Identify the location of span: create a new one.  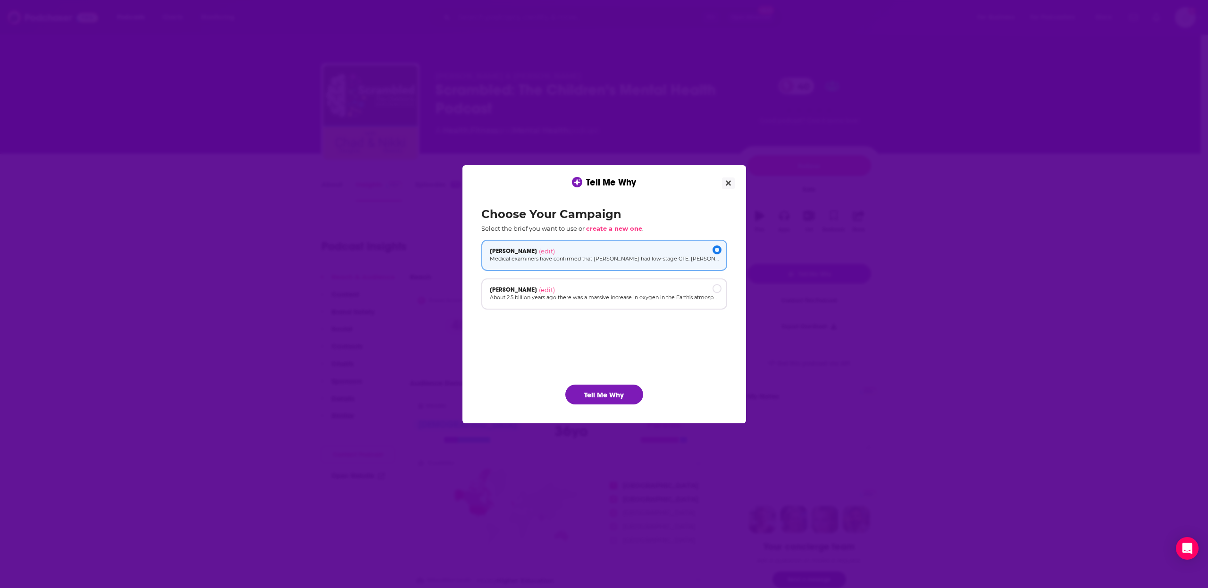
(614, 228).